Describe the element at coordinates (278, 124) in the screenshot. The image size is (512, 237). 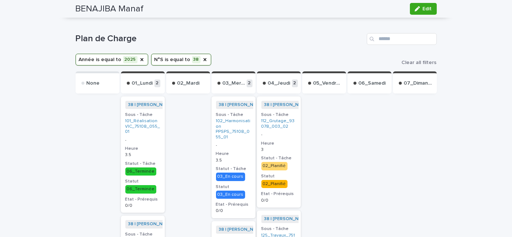
I see `a: 112_Grutage_93078_003_02` at that location.